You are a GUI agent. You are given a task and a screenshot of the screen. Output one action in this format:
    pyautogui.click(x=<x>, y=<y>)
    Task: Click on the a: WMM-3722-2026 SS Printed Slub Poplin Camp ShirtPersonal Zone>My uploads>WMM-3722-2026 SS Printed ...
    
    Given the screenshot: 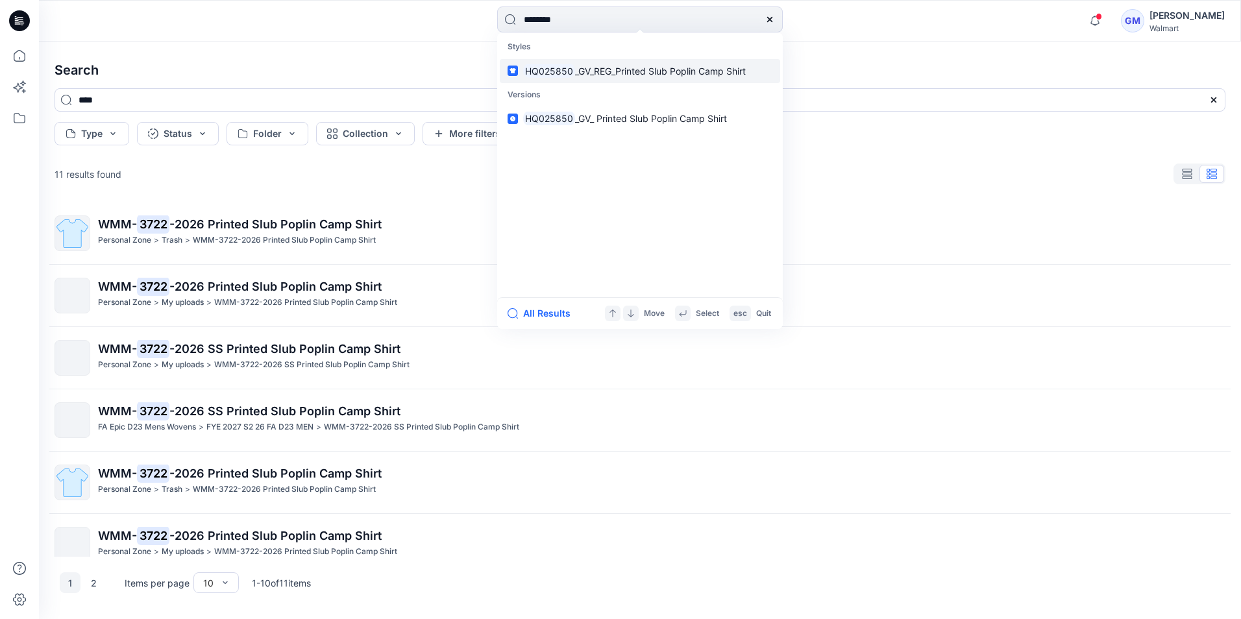 What is the action you would take?
    pyautogui.click(x=640, y=358)
    